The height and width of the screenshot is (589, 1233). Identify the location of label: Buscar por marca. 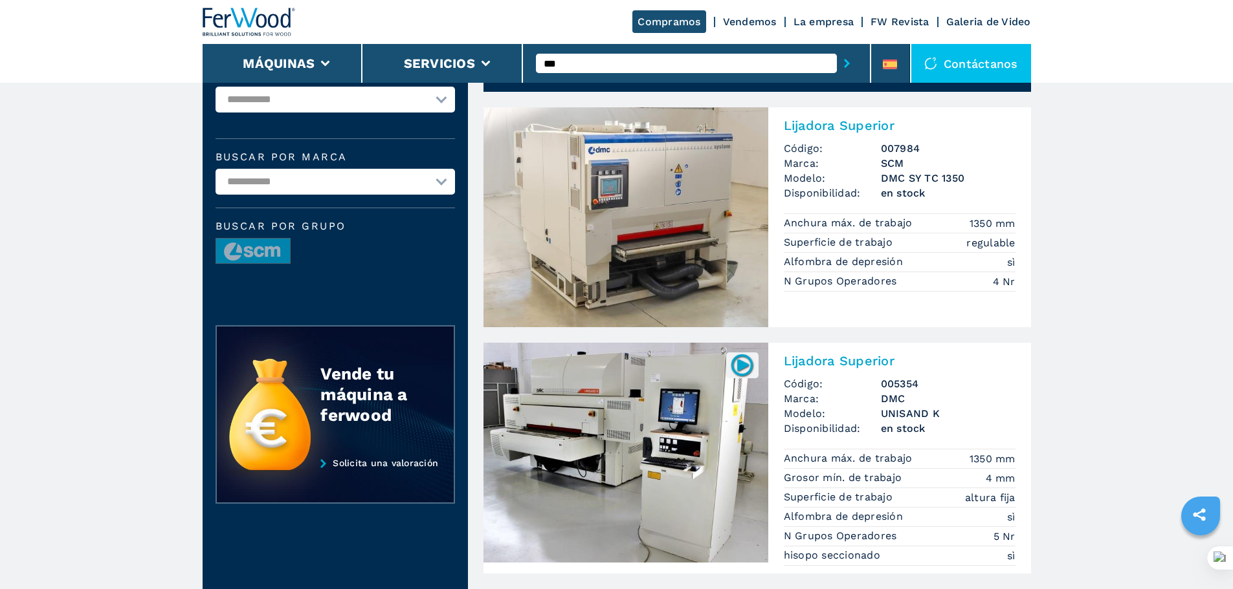
(335, 157).